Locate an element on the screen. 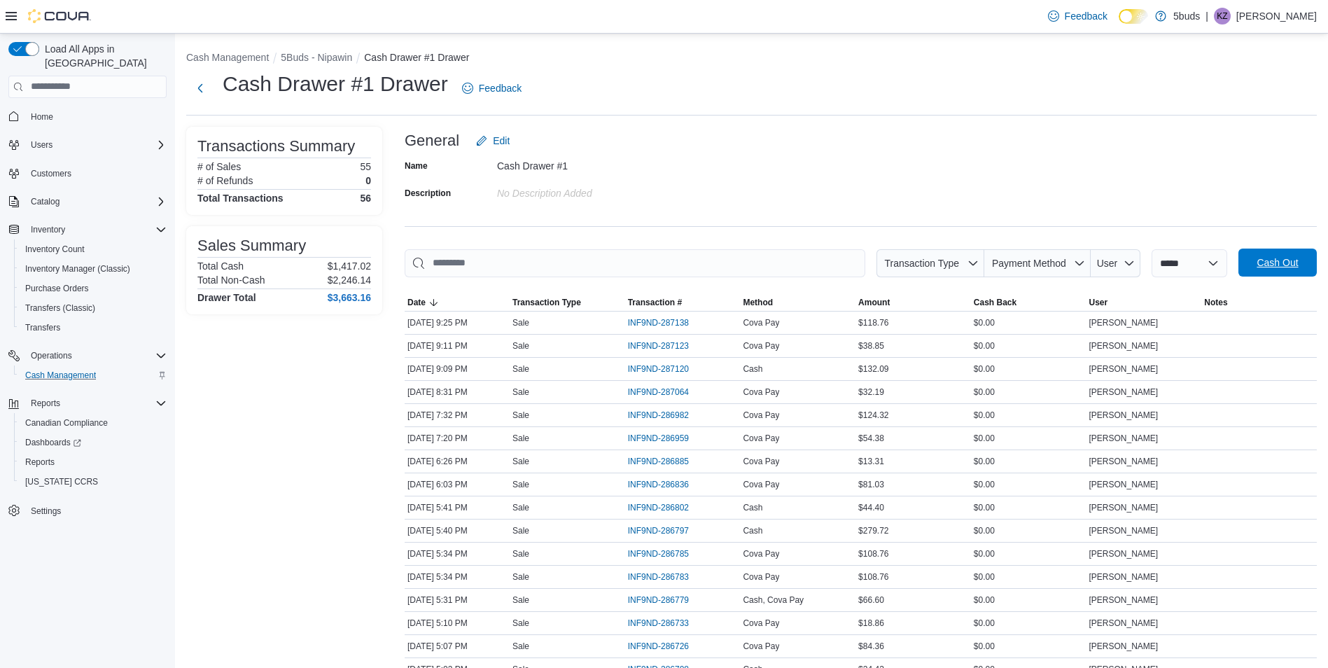  button: Cash Out is located at coordinates (1277, 262).